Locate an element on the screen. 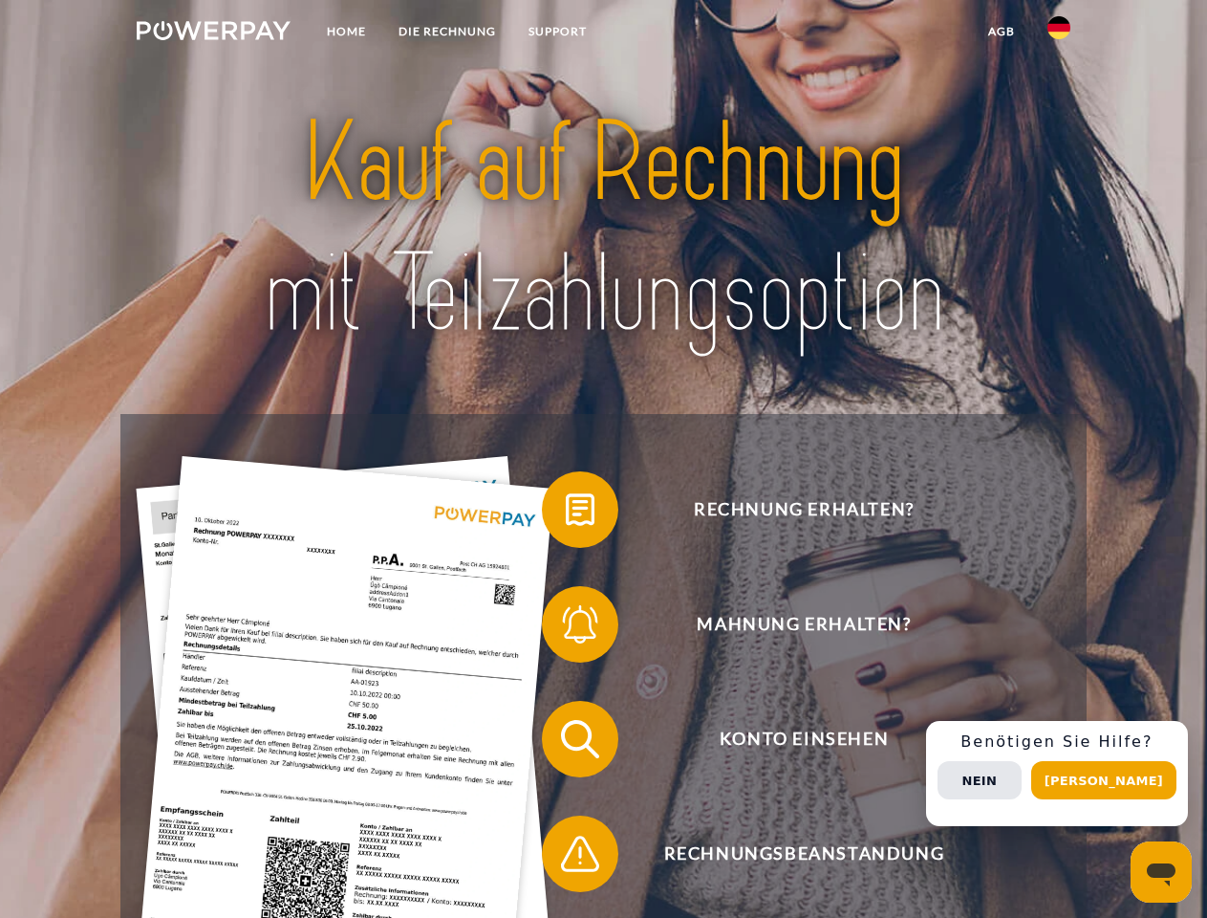  span: Mahnung erhalten? is located at coordinates (804, 624).